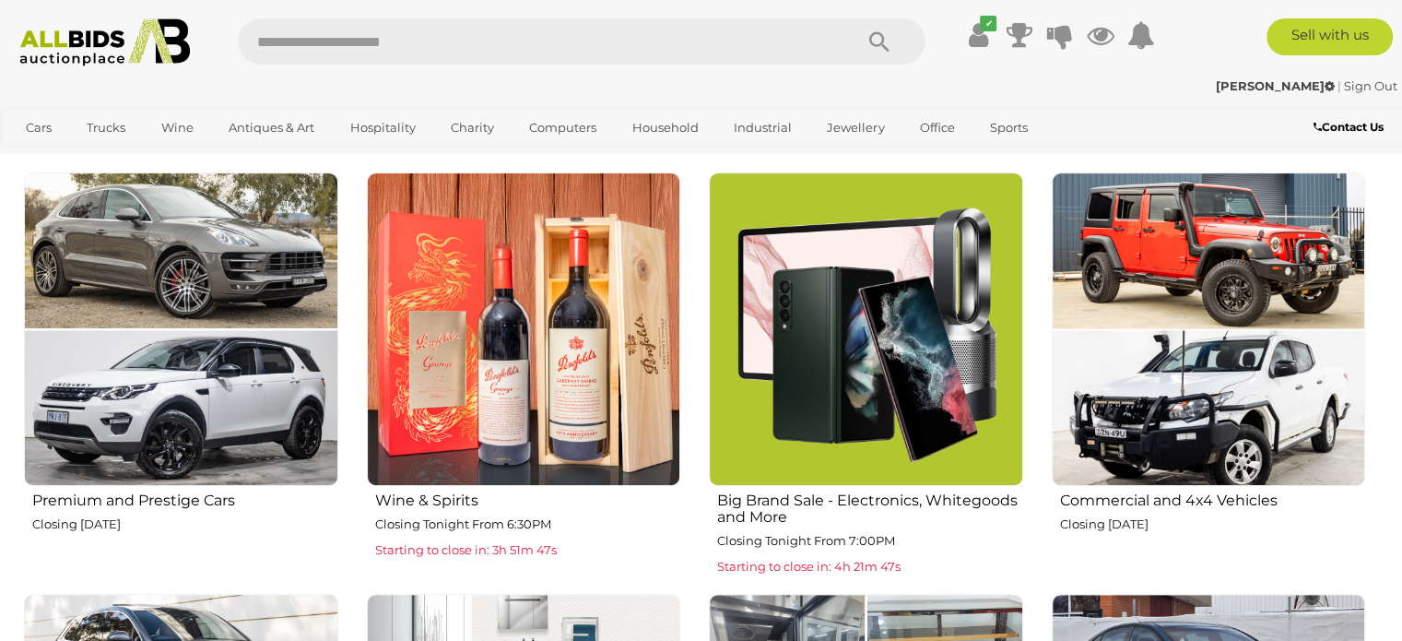 The image size is (1402, 641). What do you see at coordinates (866, 375) in the screenshot?
I see `a: Big Brand Sale - Electronics, Whitegoods and More Closing Tonight From 7:00PM Starting to close i...` at bounding box center [866, 375].